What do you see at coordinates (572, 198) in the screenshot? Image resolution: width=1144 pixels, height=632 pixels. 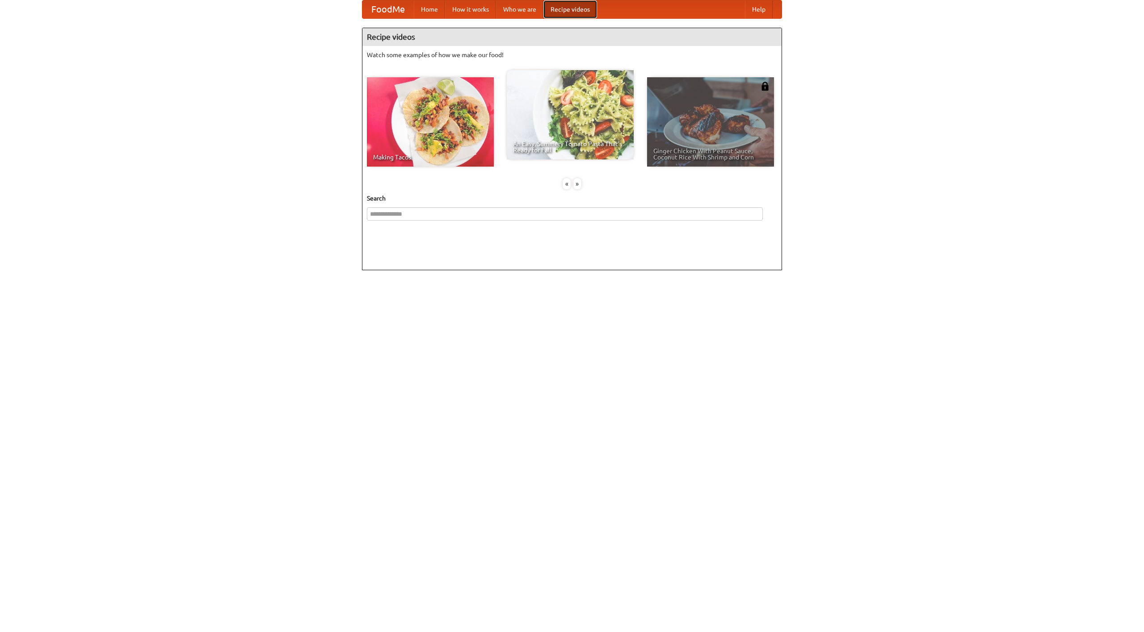 I see `h5: Search` at bounding box center [572, 198].